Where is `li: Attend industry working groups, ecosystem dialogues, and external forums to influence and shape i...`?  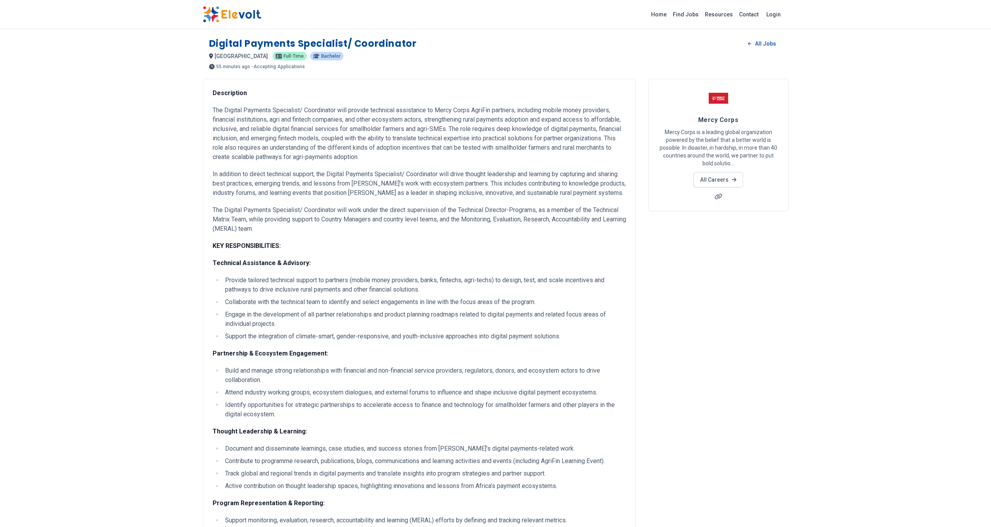 li: Attend industry working groups, ecosystem dialogues, and external forums to influence and shape i... is located at coordinates (425, 392).